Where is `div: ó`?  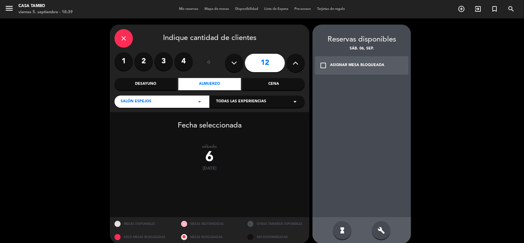 div: ó is located at coordinates (209, 63).